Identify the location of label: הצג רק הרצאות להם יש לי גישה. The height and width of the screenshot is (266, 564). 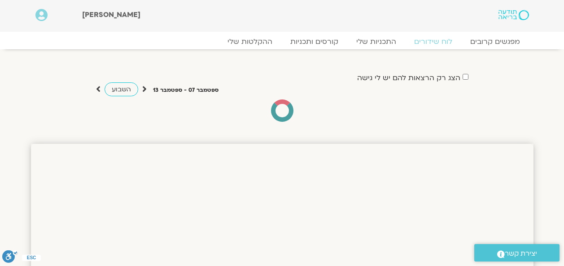
(409, 78).